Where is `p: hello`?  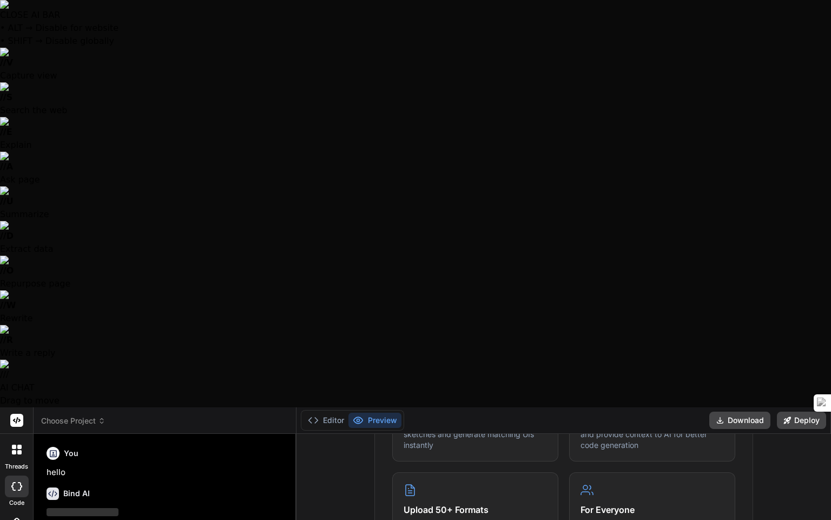 p: hello is located at coordinates (166, 472).